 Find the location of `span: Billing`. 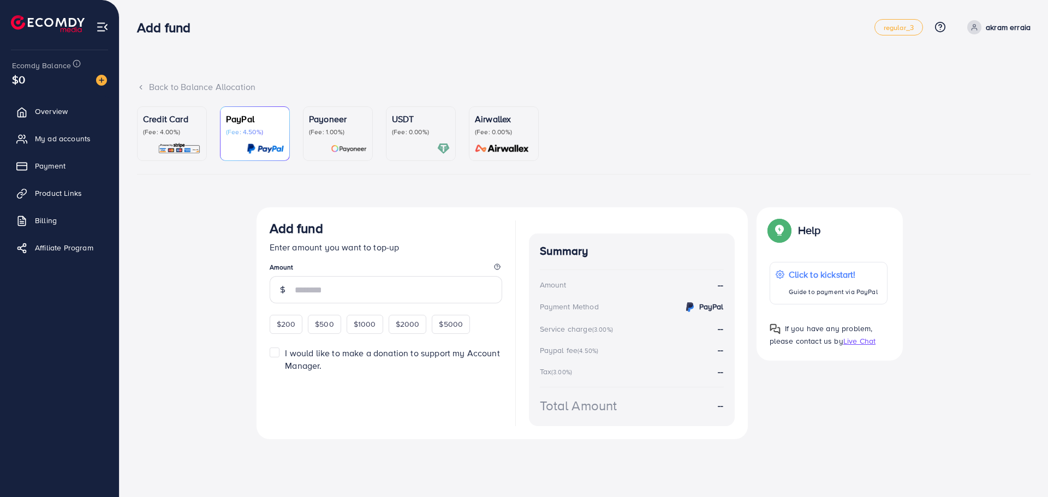

span: Billing is located at coordinates (46, 220).